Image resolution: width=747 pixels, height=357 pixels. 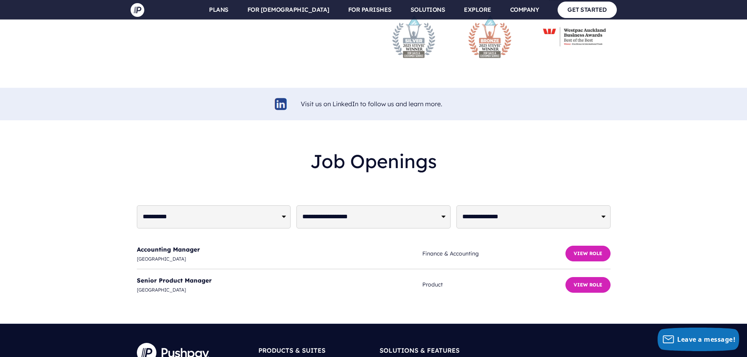 I want to click on span: Product, so click(x=494, y=285).